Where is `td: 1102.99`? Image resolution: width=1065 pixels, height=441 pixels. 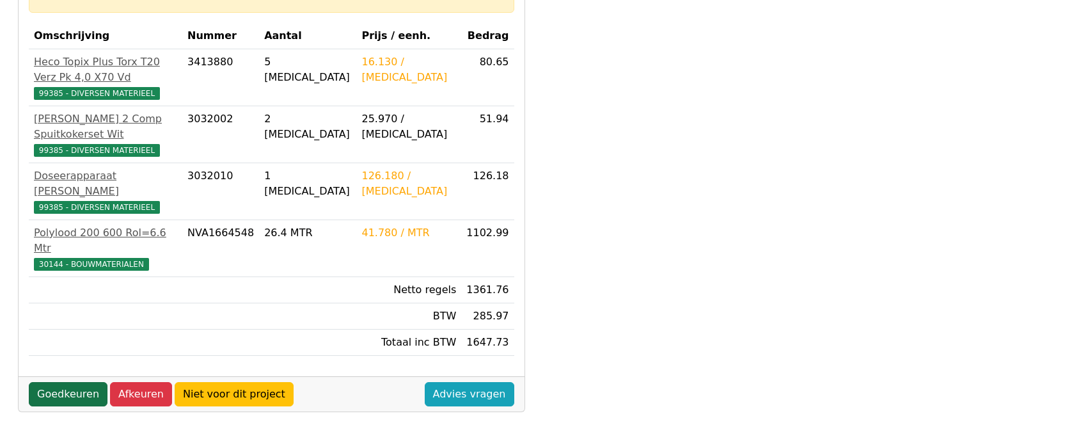
td: 1102.99 is located at coordinates (487, 248).